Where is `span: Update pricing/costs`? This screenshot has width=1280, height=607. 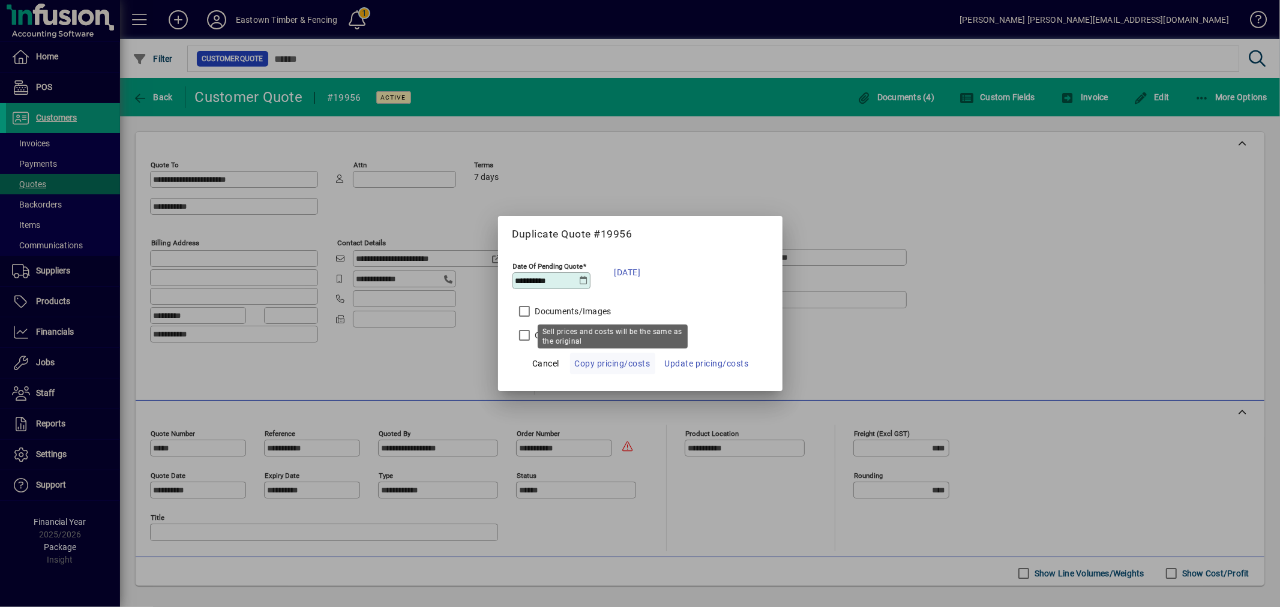 span: Update pricing/costs is located at coordinates (707, 364).